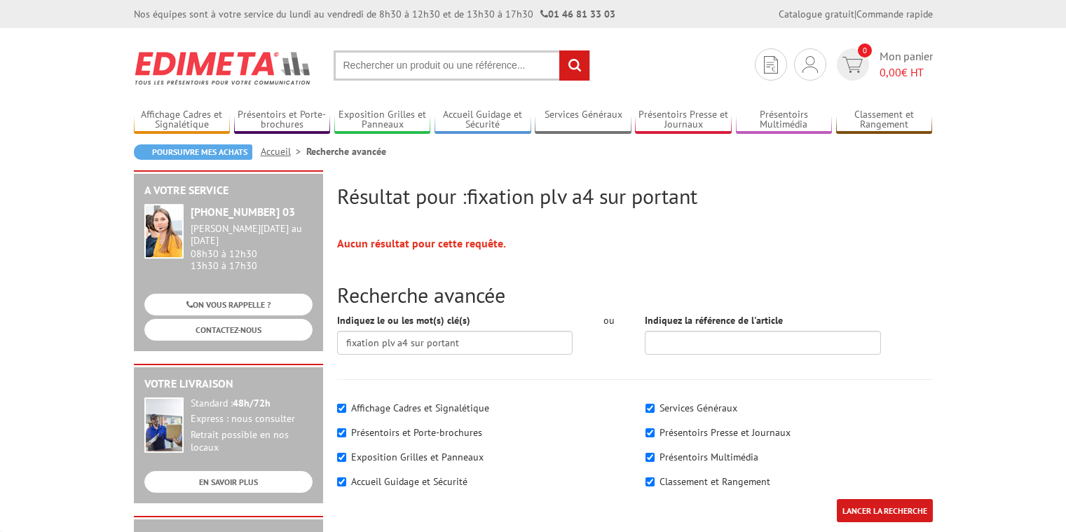 The height and width of the screenshot is (532, 1066). Describe the element at coordinates (223, 68) in the screenshot. I see `img: Edimeta` at that location.